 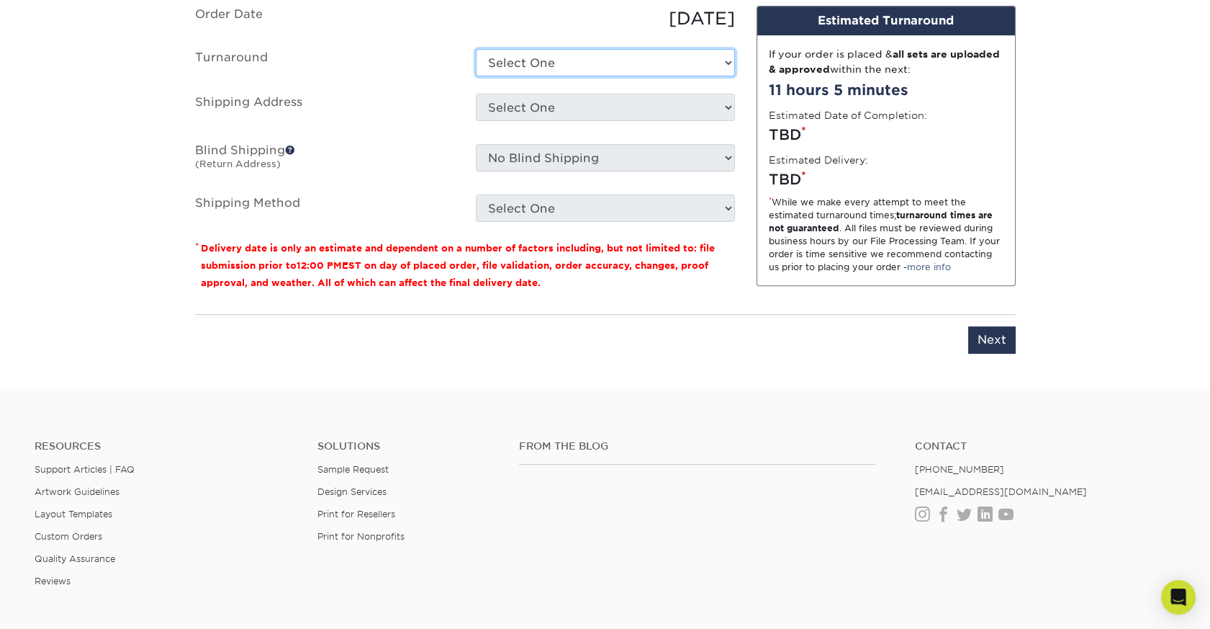 I want to click on a: Custom Orders, so click(x=68, y=536).